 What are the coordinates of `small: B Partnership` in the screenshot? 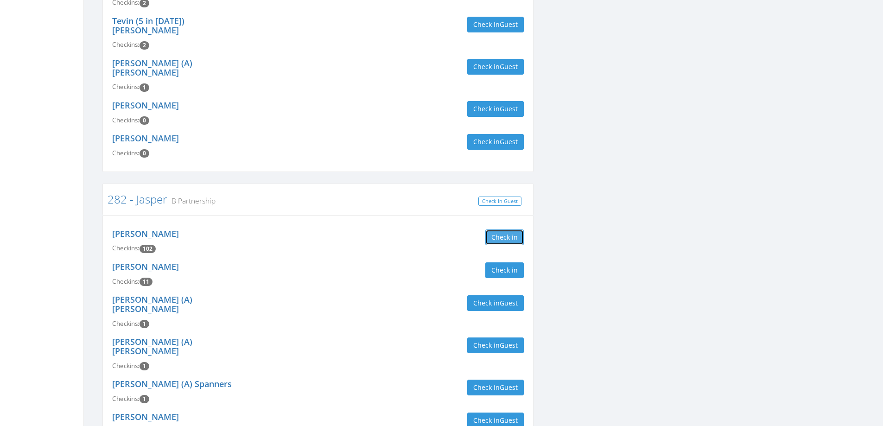 It's located at (191, 201).